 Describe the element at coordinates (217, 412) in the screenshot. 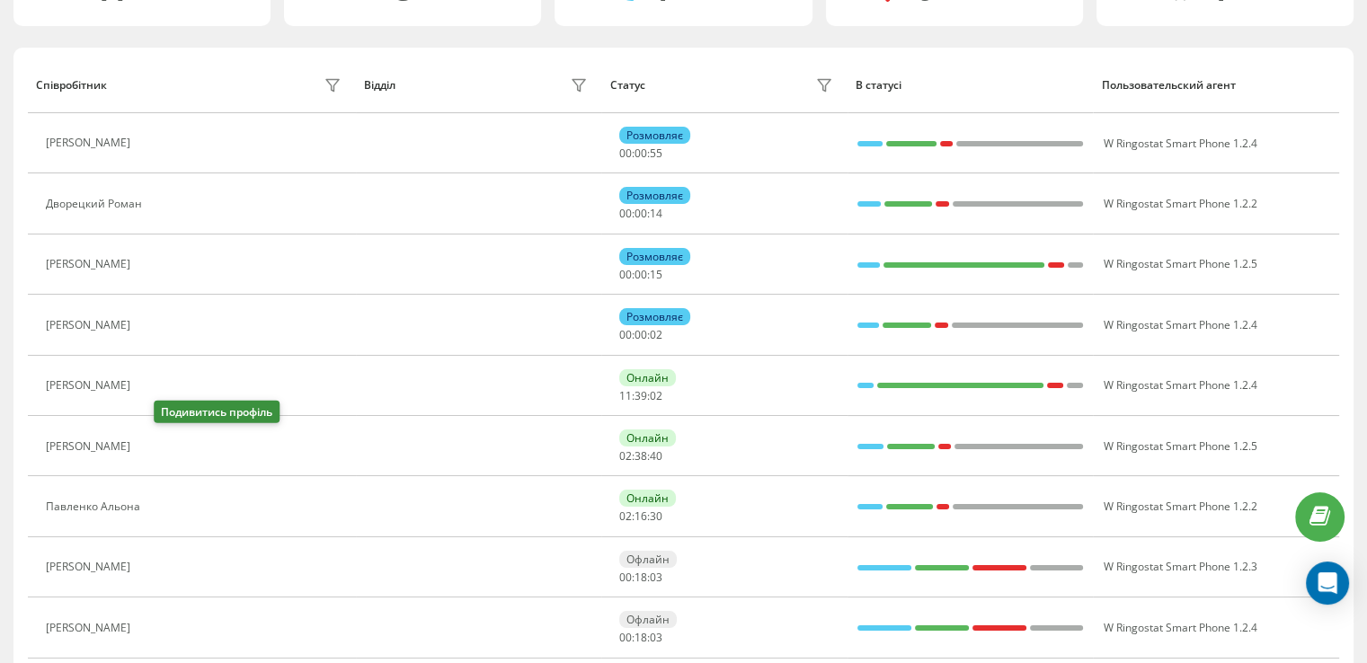

I see `div: Подивитись профіль` at that location.